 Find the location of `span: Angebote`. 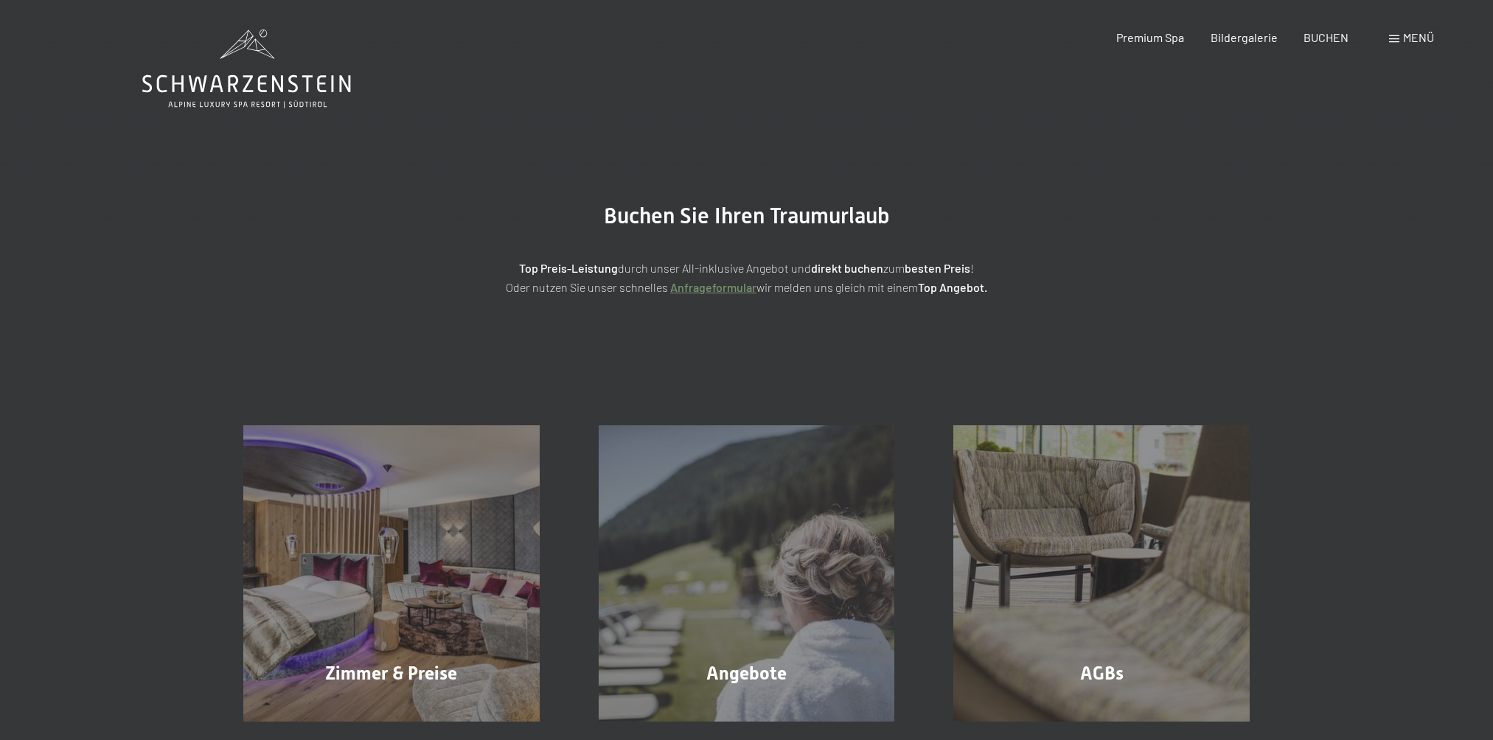

span: Angebote is located at coordinates (746, 673).